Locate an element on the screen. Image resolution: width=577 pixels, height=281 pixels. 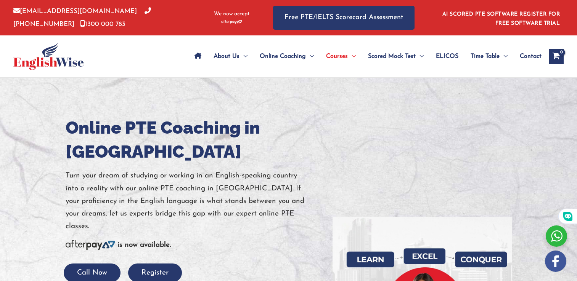
span: Scored Mock Test is located at coordinates (392, 56).